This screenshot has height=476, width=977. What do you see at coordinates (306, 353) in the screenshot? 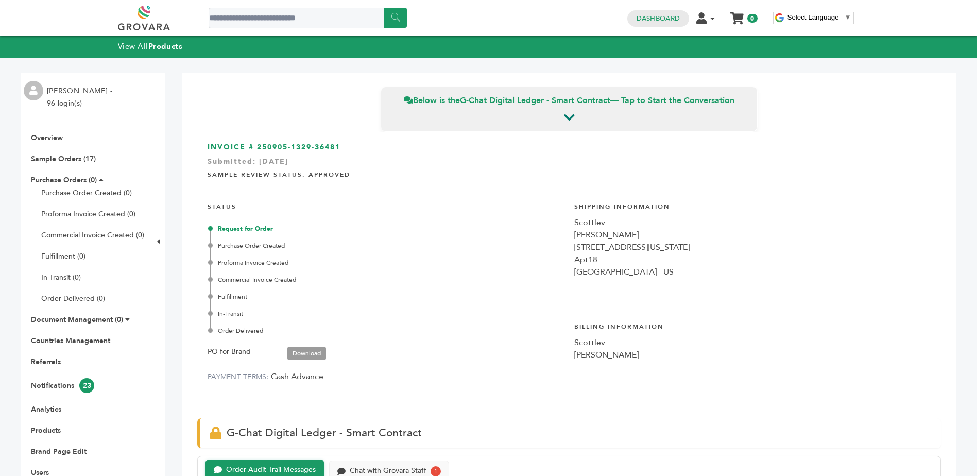
I see `a: Download` at bounding box center [306, 353].